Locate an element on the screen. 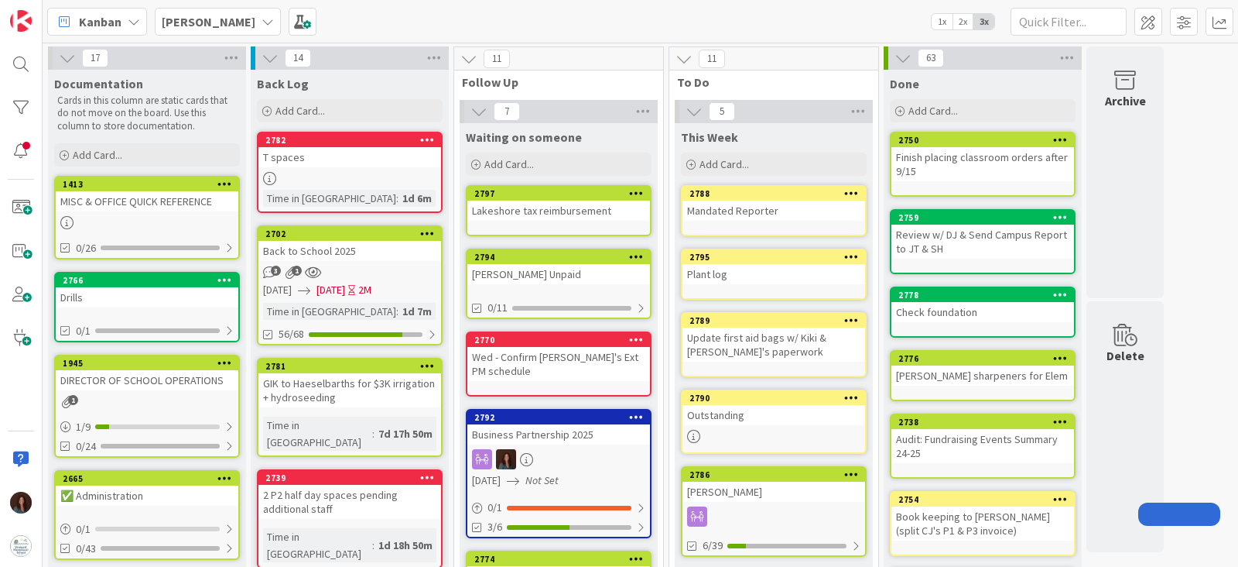 This screenshot has width=1238, height=567. i: Not Set is located at coordinates (542, 480).